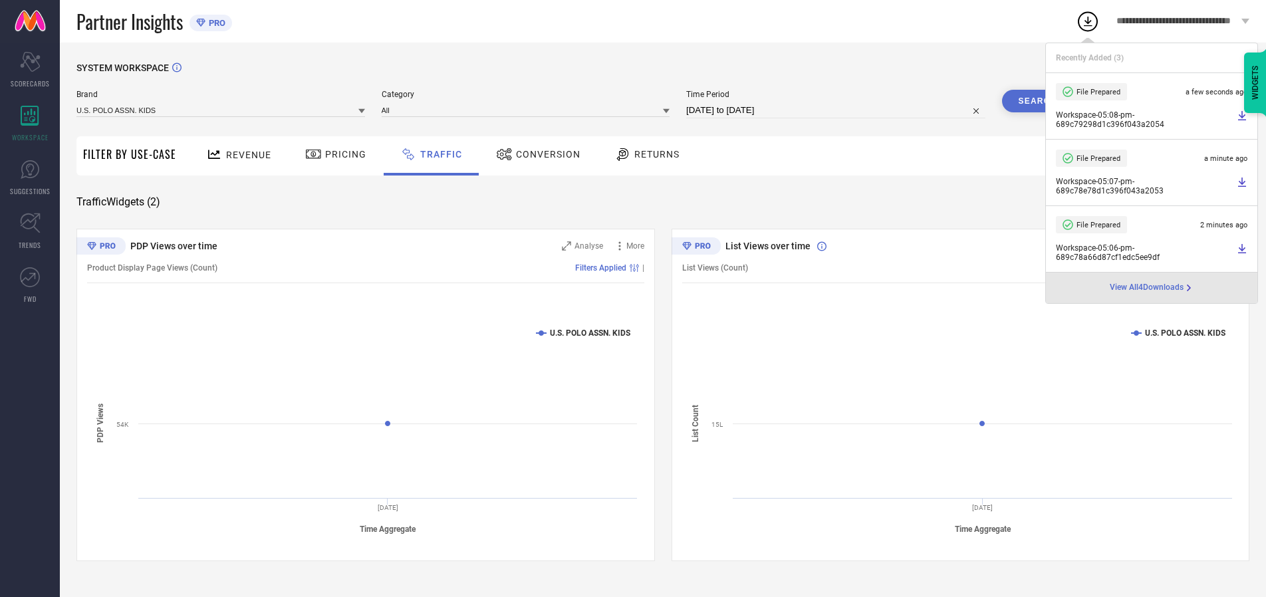 This screenshot has height=597, width=1266. What do you see at coordinates (130, 154) in the screenshot?
I see `span: Filter By Use-Case` at bounding box center [130, 154].